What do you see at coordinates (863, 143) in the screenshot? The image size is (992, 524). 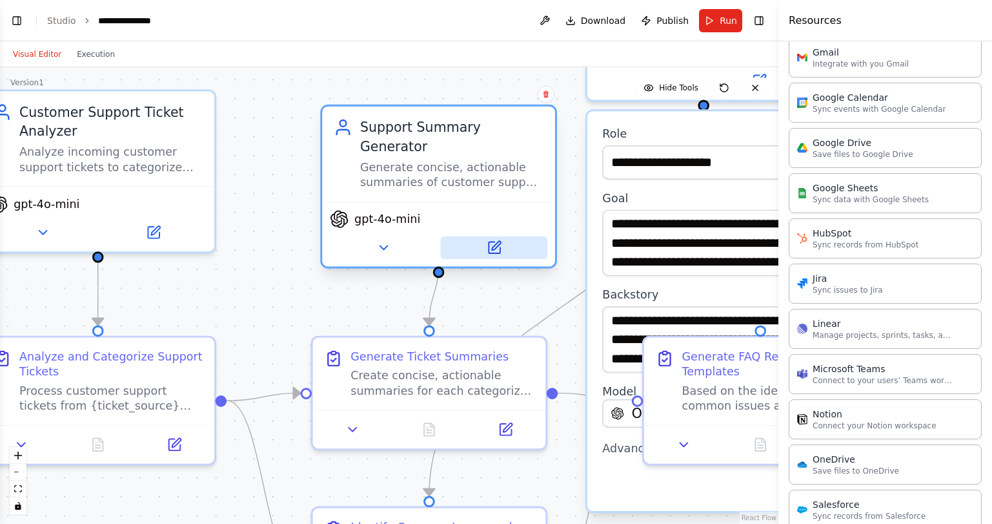 I see `div: Google Drive` at bounding box center [863, 143].